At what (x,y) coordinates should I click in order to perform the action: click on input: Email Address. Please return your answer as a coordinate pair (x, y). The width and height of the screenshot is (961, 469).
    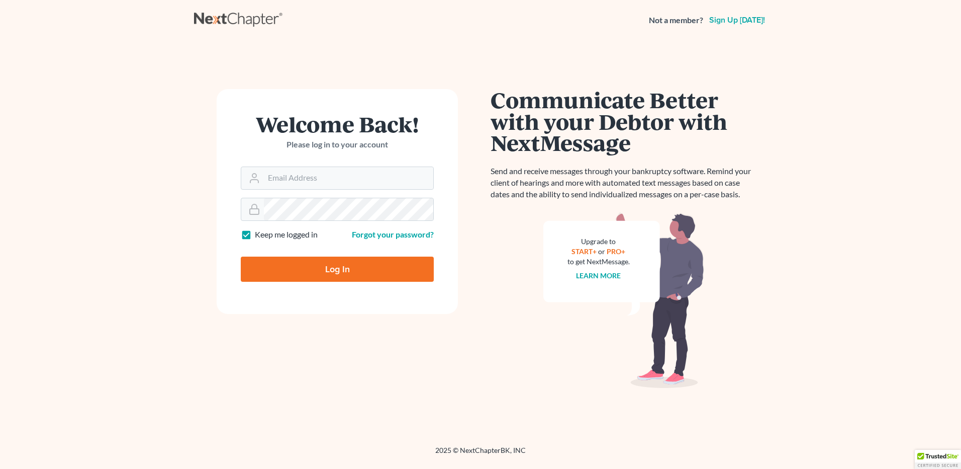
    Looking at the image, I should click on (348, 178).